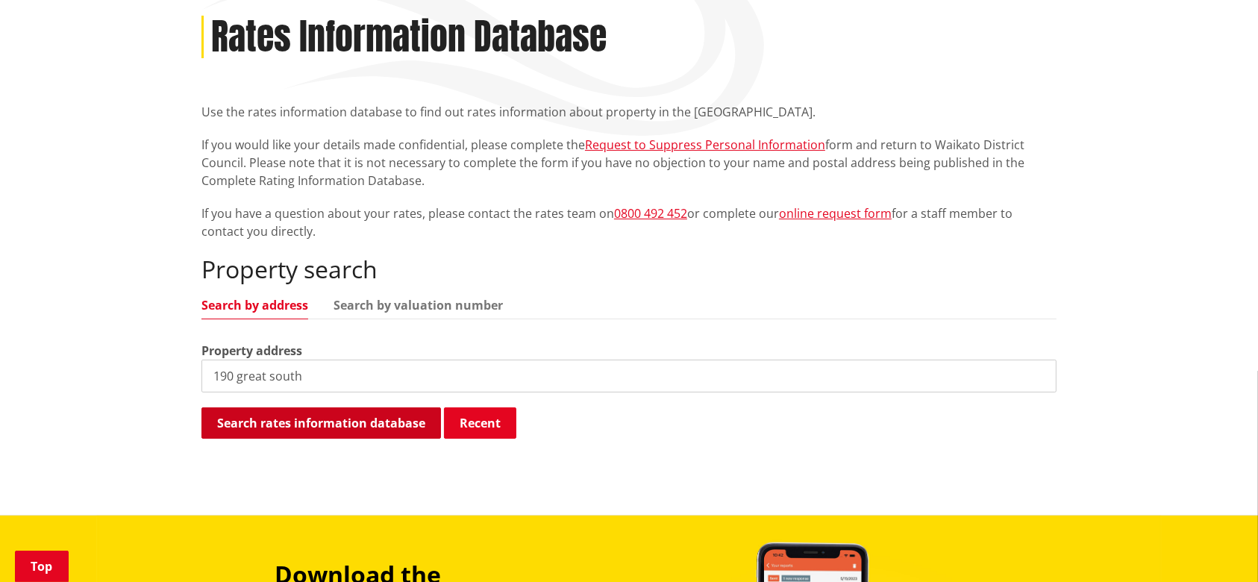 Image resolution: width=1258 pixels, height=582 pixels. Describe the element at coordinates (629, 222) in the screenshot. I see `p: If you have a question about your rates, please contact the rates team on or complete our for a s...` at that location.